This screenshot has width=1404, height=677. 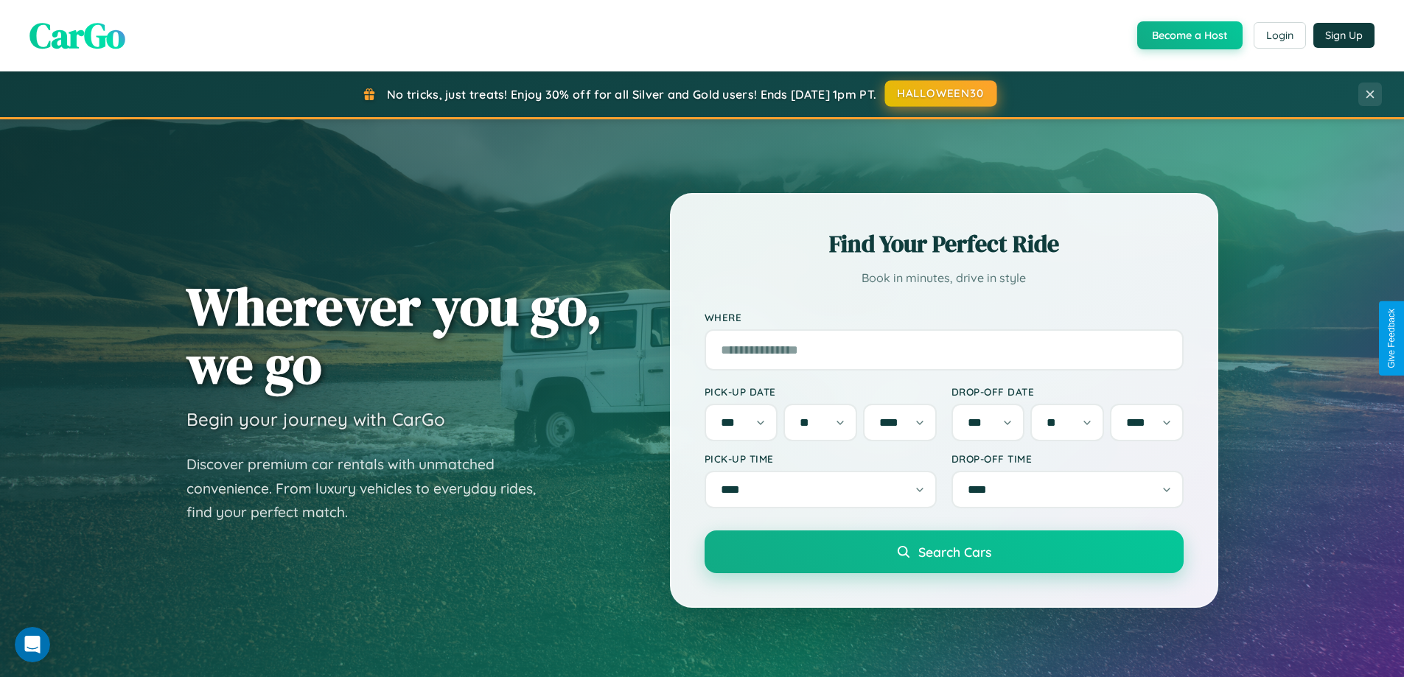 I want to click on div: Give Feedback, so click(x=1391, y=338).